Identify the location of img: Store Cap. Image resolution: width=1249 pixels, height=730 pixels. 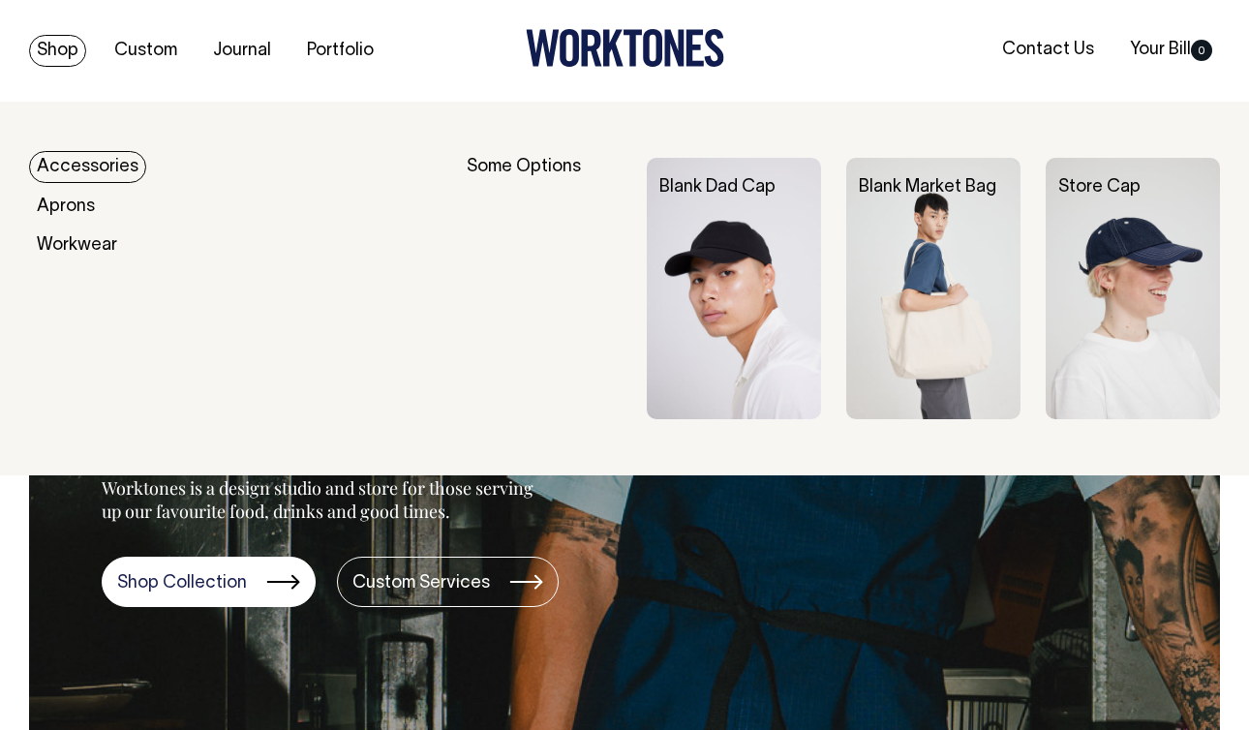
(1133, 288).